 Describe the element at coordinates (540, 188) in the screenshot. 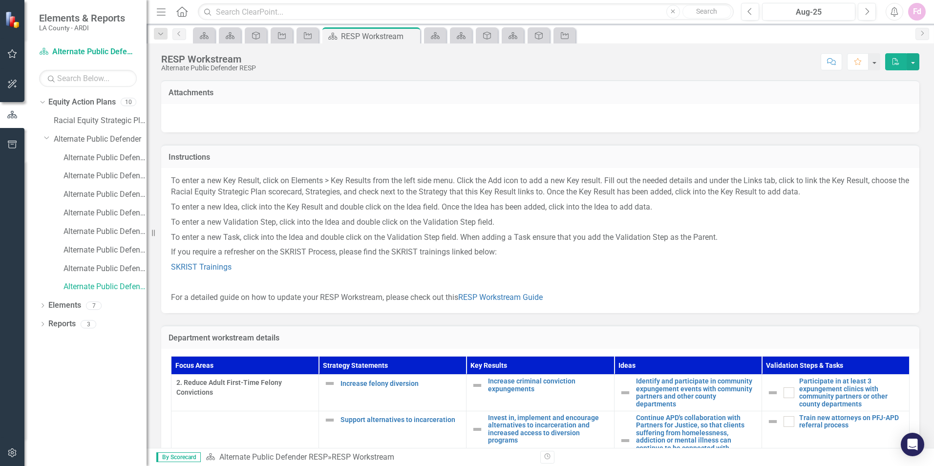

I see `p: To enter a new Key Result, click on Elements > Key Results from the left side menu. Click the Add...` at that location.